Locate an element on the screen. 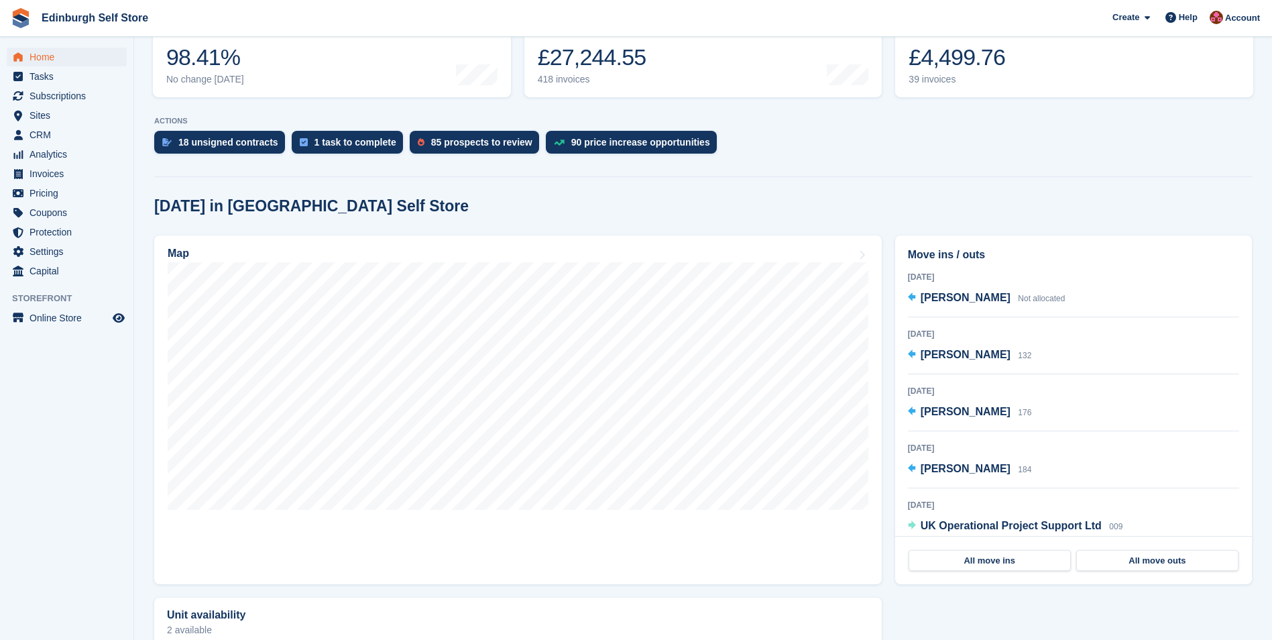 The width and height of the screenshot is (1272, 640). span: Storefront is located at coordinates (72, 298).